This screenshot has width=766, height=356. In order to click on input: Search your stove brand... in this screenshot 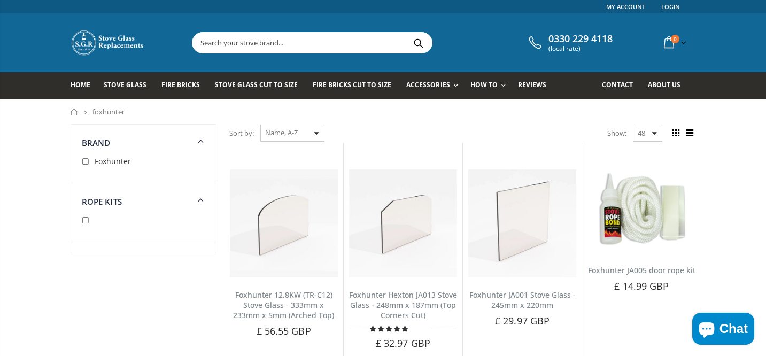, I will do `click(372, 43)`.